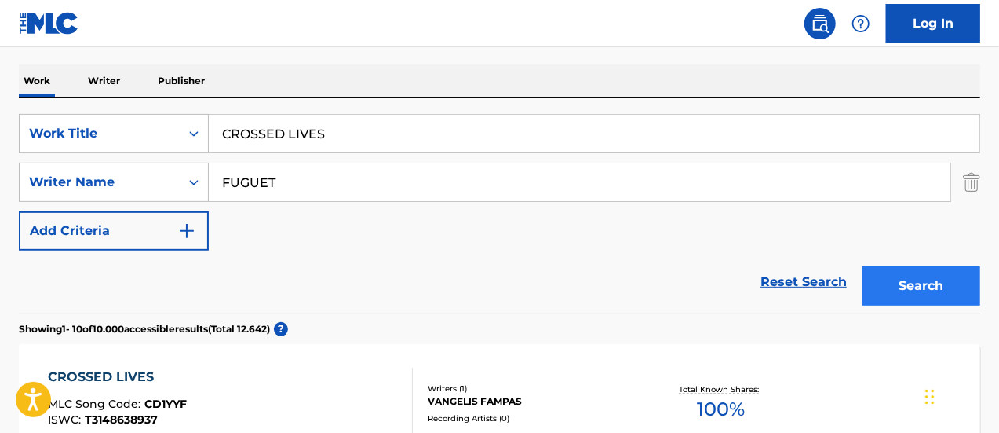 The image size is (999, 433). Describe the element at coordinates (922, 286) in the screenshot. I see `button: Search` at that location.